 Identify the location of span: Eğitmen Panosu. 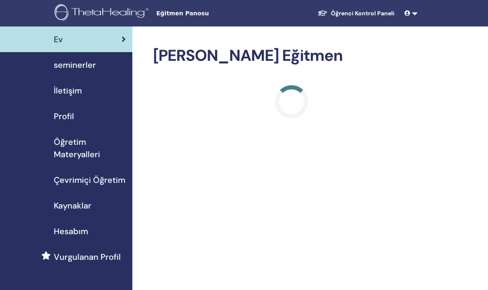
(218, 13).